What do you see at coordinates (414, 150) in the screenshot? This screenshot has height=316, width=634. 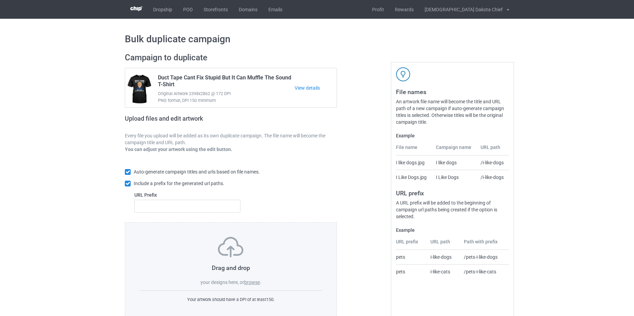 I see `th: File name` at bounding box center [414, 150].